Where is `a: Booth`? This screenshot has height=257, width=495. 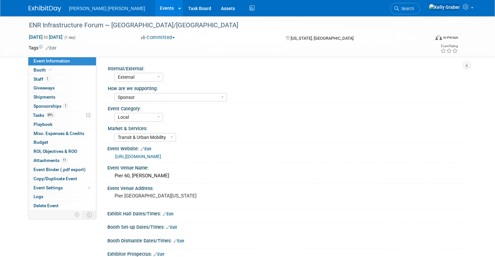
a: Booth is located at coordinates (62, 70).